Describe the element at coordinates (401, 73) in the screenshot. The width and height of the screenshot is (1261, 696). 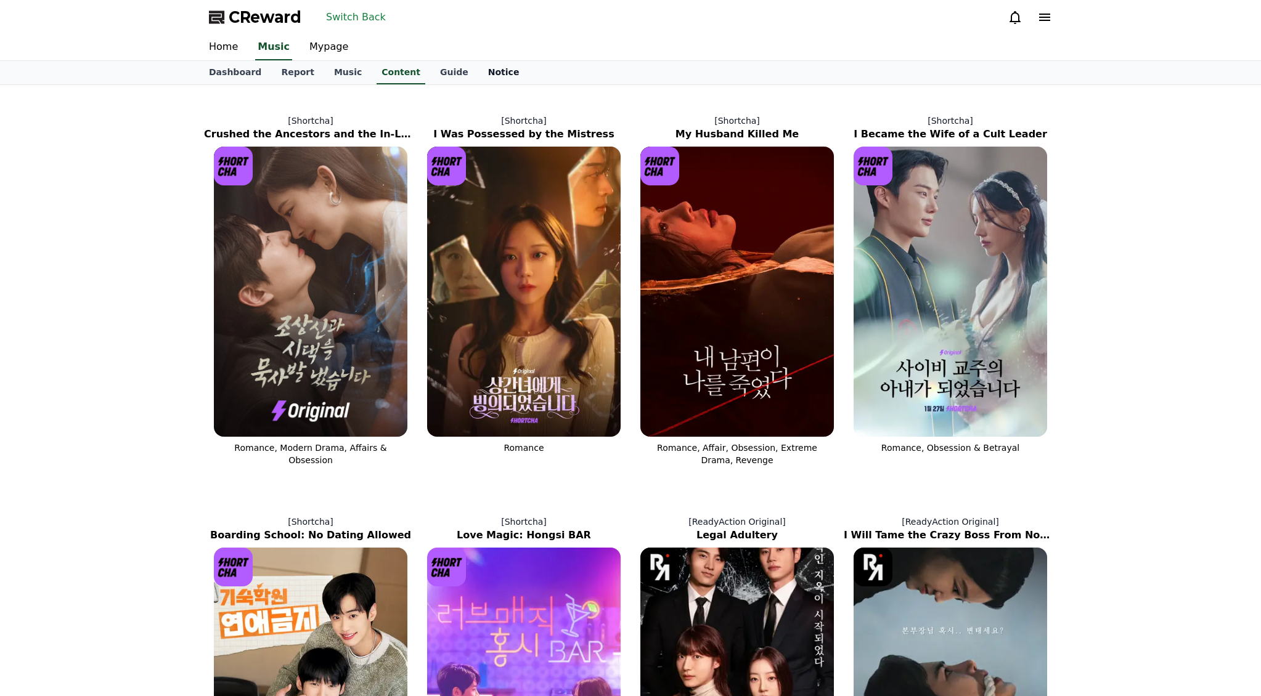
I see `a: Content` at that location.